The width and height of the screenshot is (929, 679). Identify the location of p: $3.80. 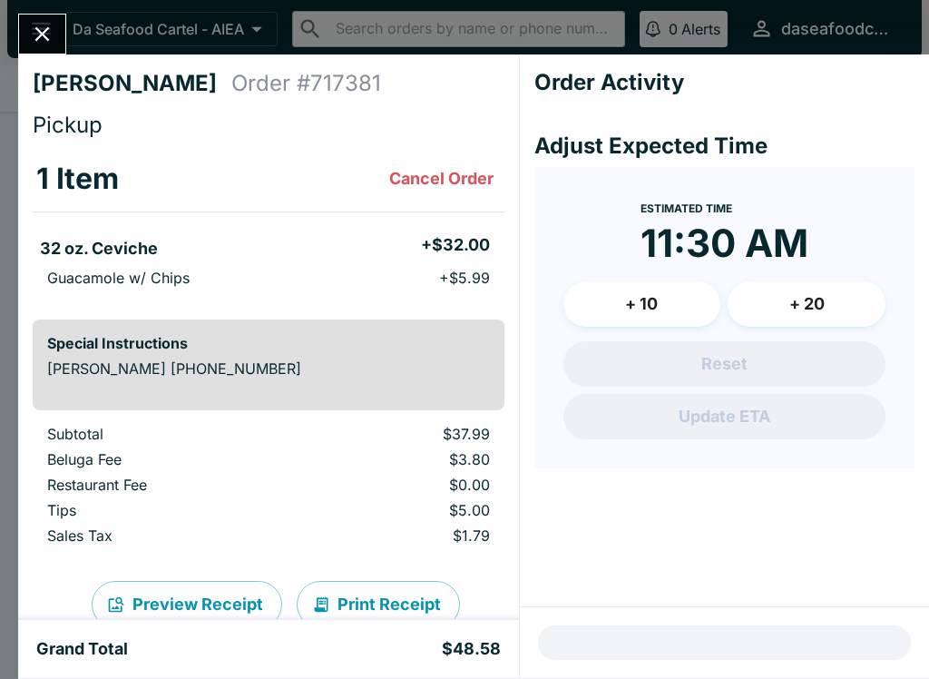
(403, 459).